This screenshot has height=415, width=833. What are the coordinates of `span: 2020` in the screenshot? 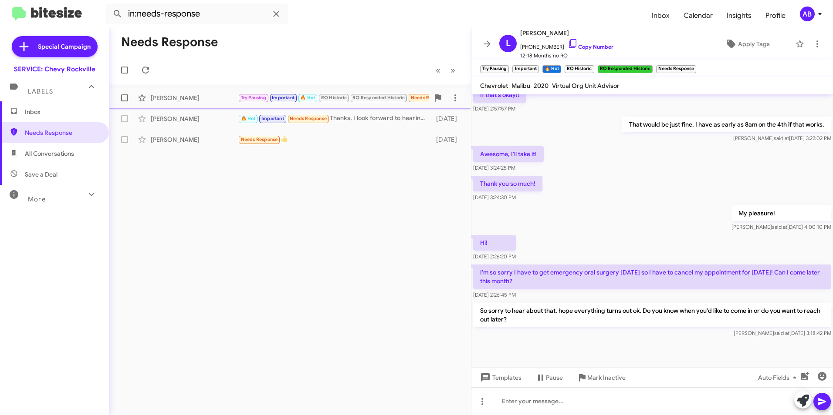 It's located at (541, 86).